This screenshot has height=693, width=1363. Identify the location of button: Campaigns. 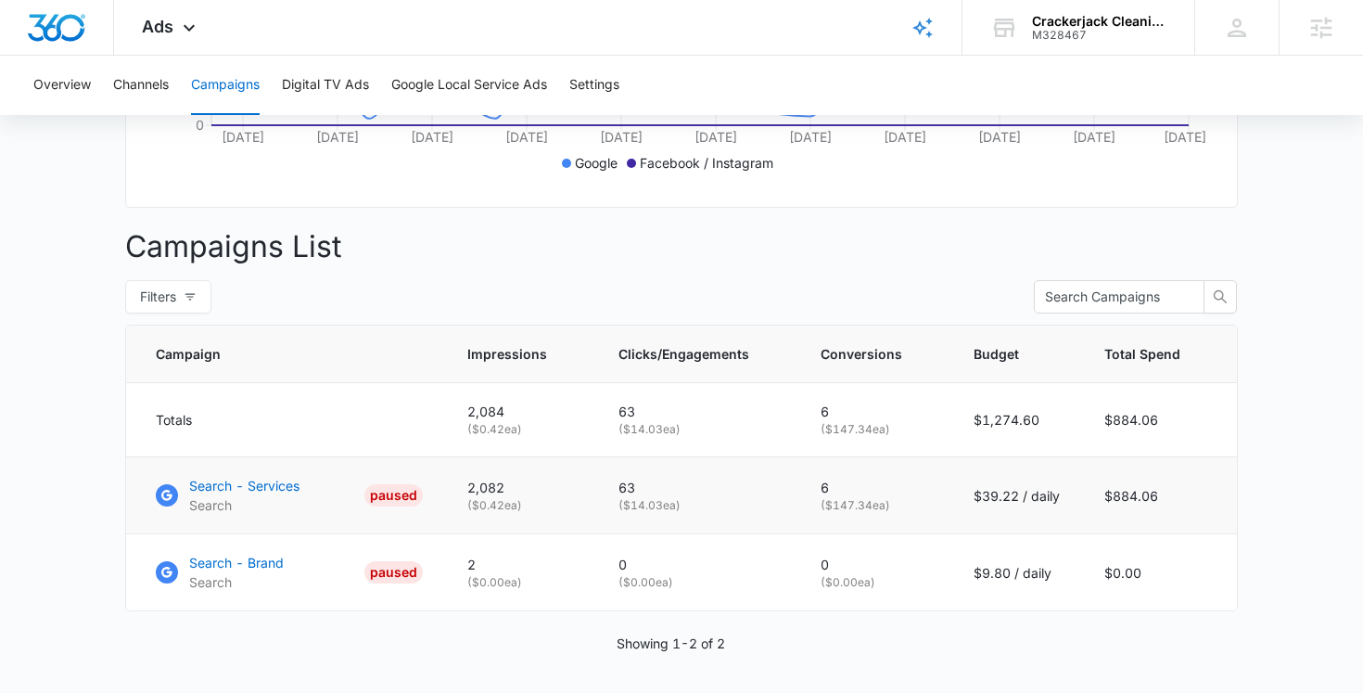
(225, 85).